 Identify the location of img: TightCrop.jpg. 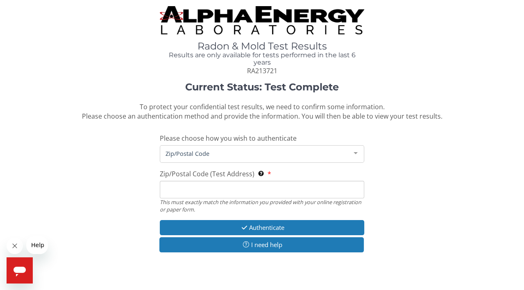
(262, 20).